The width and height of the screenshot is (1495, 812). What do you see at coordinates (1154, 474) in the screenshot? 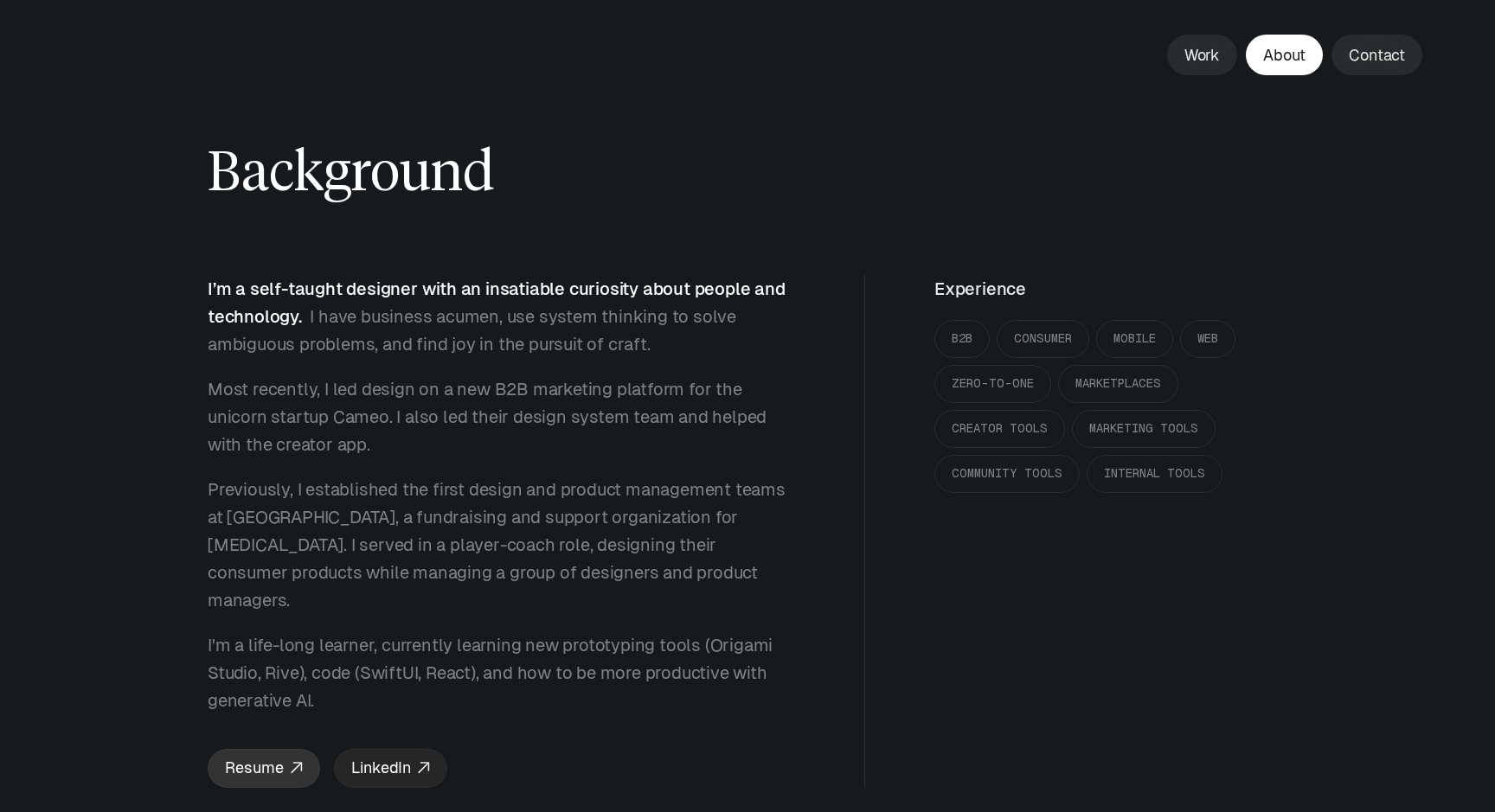
I see `p: Internal Tools` at bounding box center [1154, 474].